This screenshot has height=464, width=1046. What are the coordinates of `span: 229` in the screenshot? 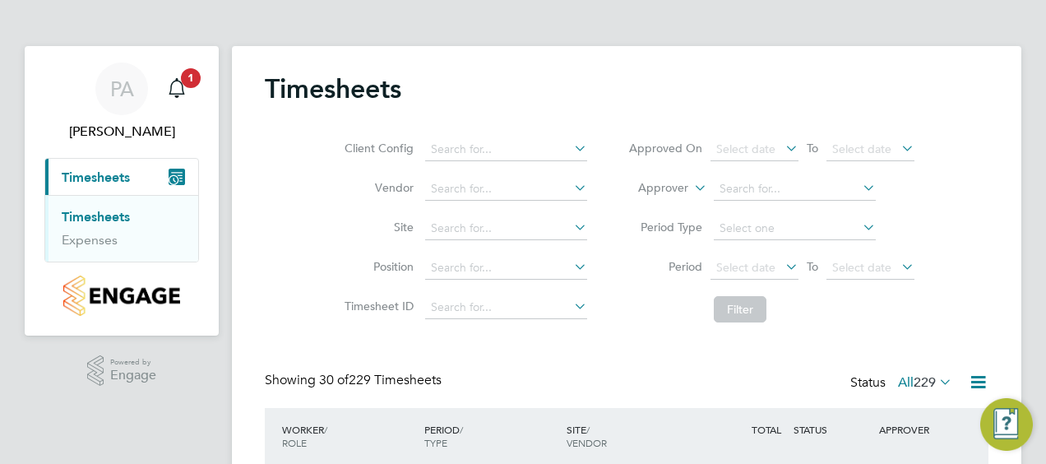 It's located at (924, 382).